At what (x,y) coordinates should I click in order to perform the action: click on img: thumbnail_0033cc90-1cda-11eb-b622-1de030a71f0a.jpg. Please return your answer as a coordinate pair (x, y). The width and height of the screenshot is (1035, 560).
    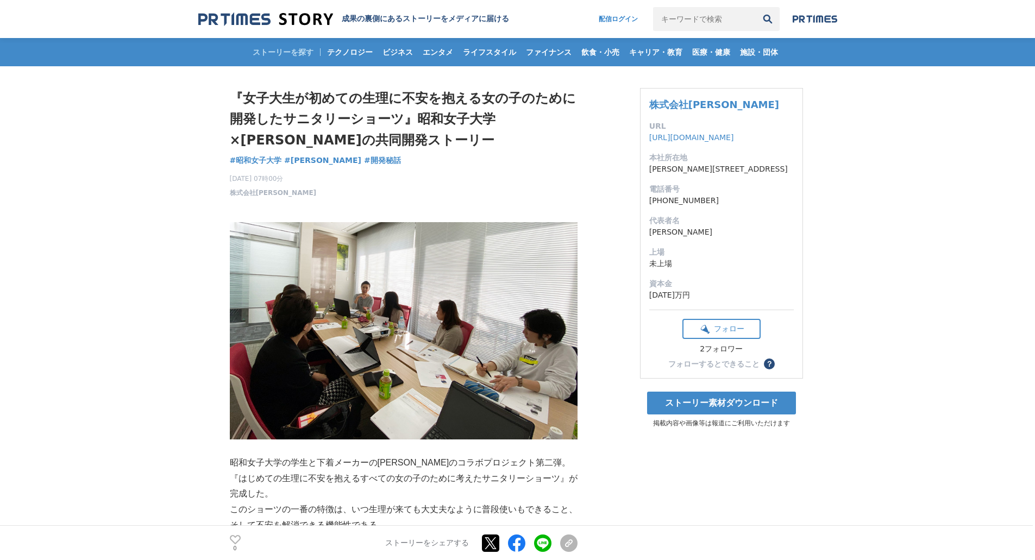
    Looking at the image, I should click on (404, 331).